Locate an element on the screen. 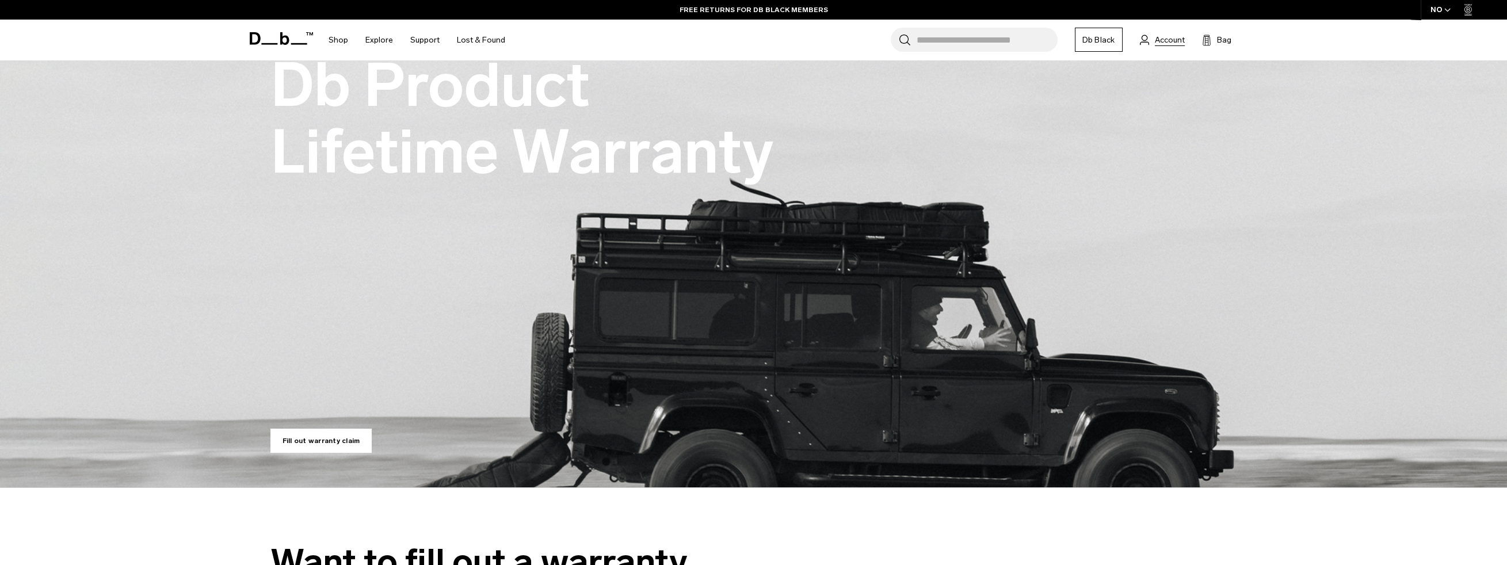  a: Account is located at coordinates (1162, 40).